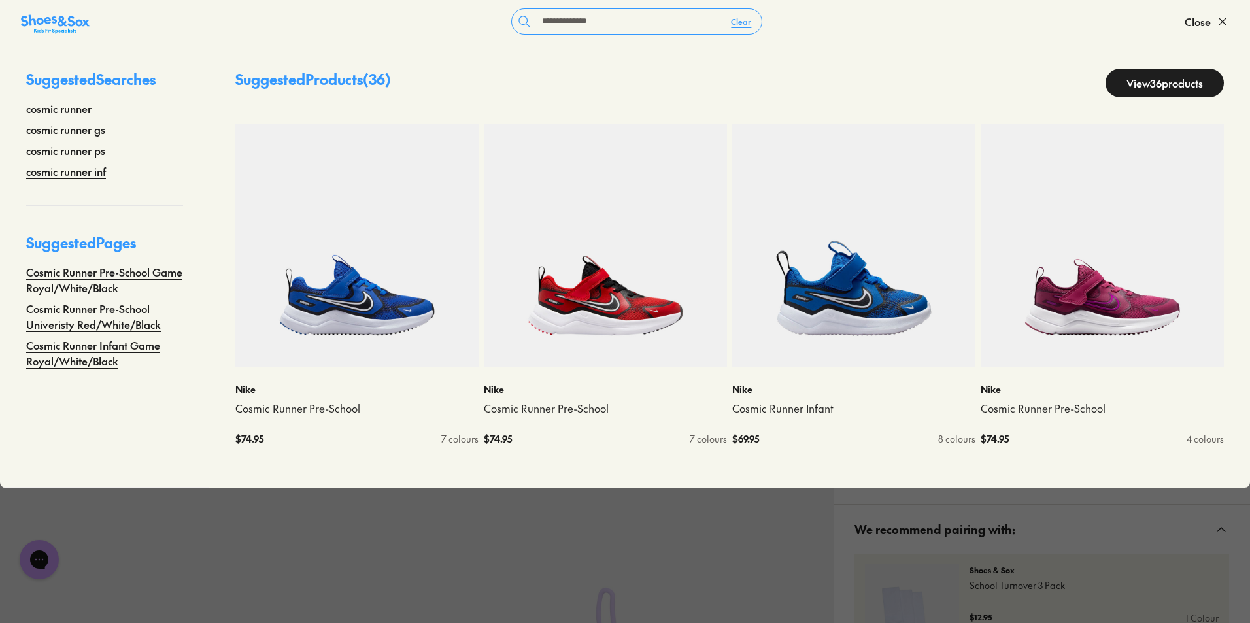 The image size is (1250, 623). What do you see at coordinates (956, 439) in the screenshot?
I see `div: 8 colours` at bounding box center [956, 439].